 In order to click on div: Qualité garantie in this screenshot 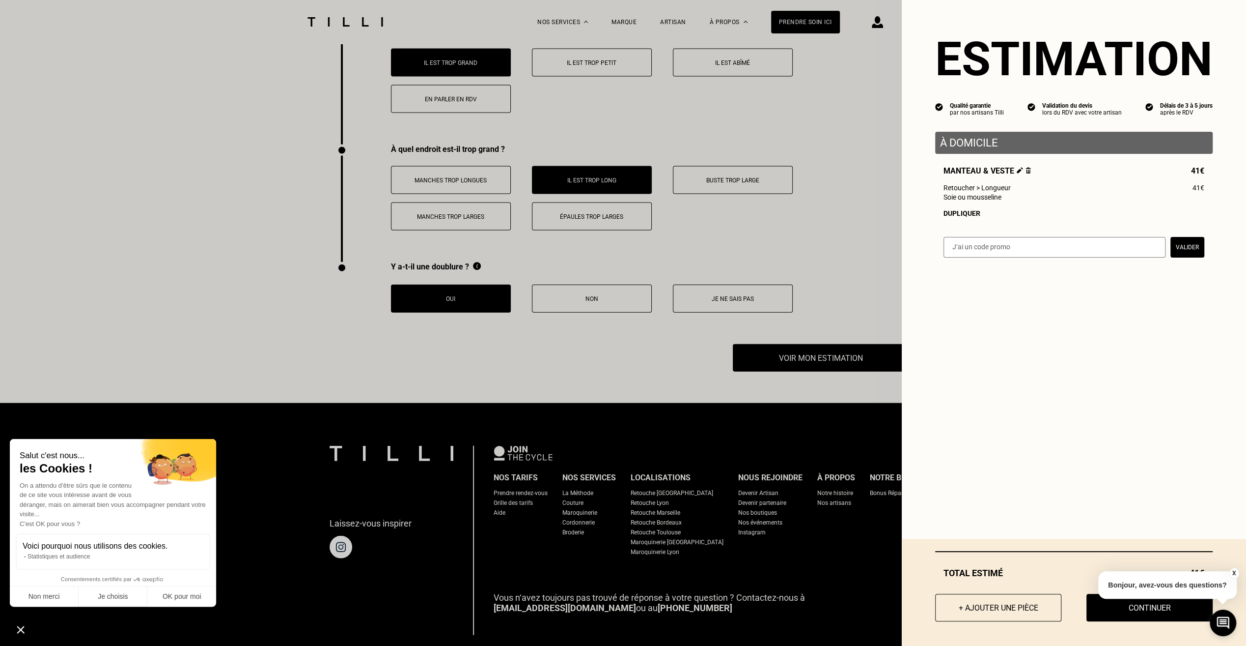, I will do `click(977, 106)`.